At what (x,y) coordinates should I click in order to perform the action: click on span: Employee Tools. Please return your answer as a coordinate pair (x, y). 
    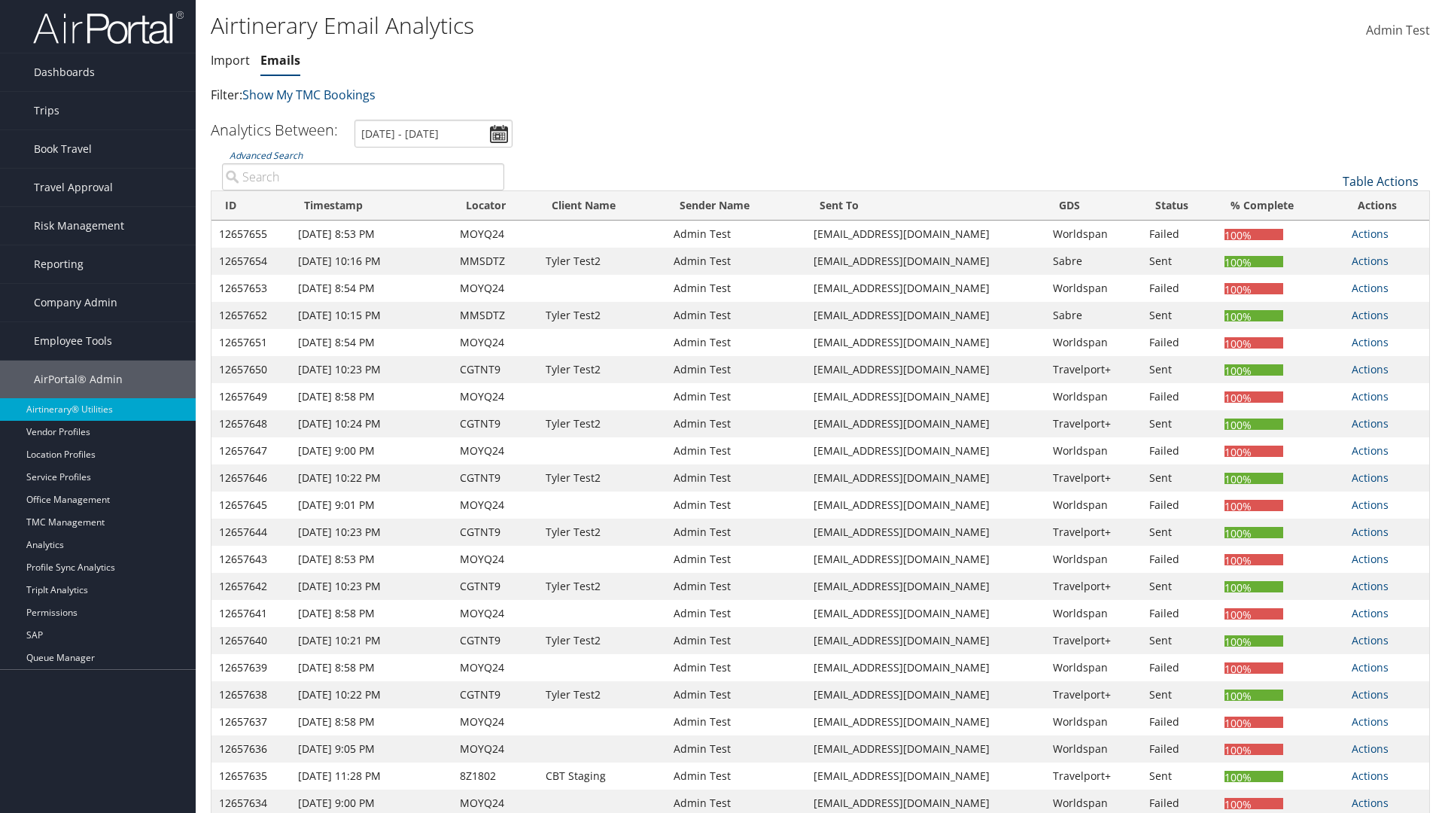
    Looking at the image, I should click on (73, 341).